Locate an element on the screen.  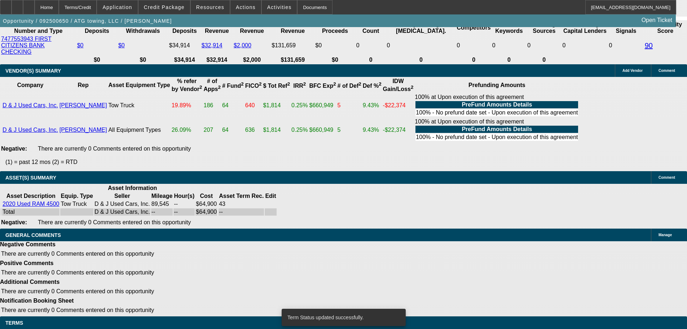
th: Funding Sources is located at coordinates (544, 28).